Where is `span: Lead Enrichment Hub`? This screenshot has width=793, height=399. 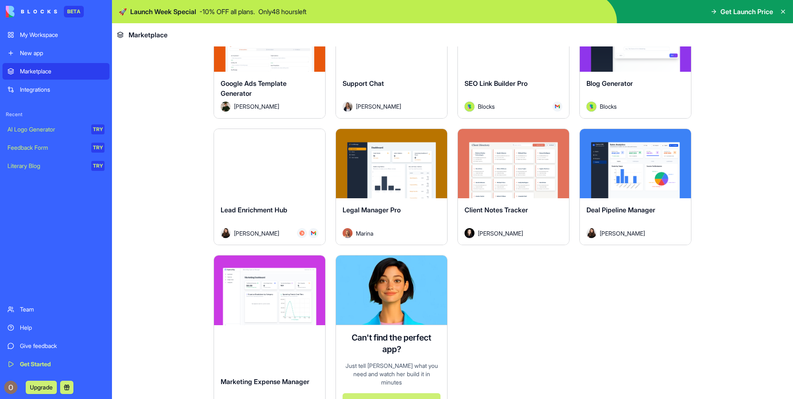 span: Lead Enrichment Hub is located at coordinates (254, 210).